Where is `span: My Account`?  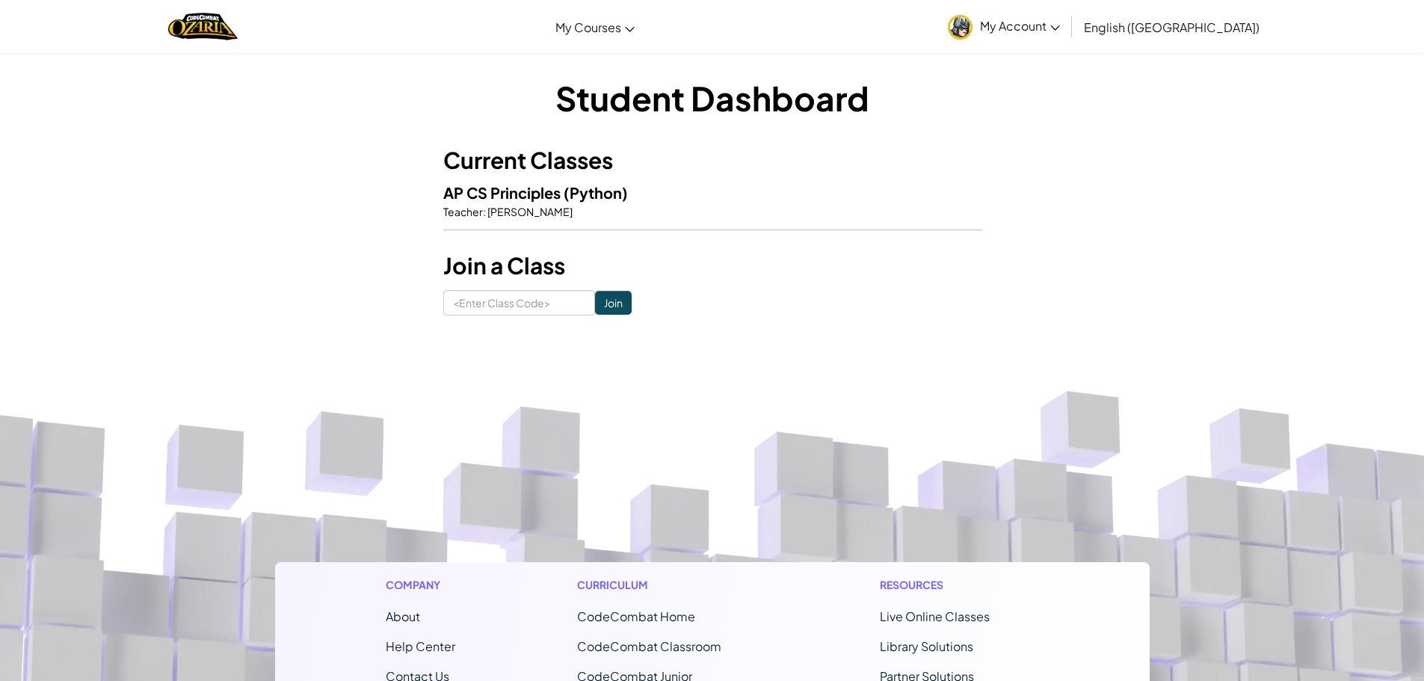 span: My Account is located at coordinates (1020, 25).